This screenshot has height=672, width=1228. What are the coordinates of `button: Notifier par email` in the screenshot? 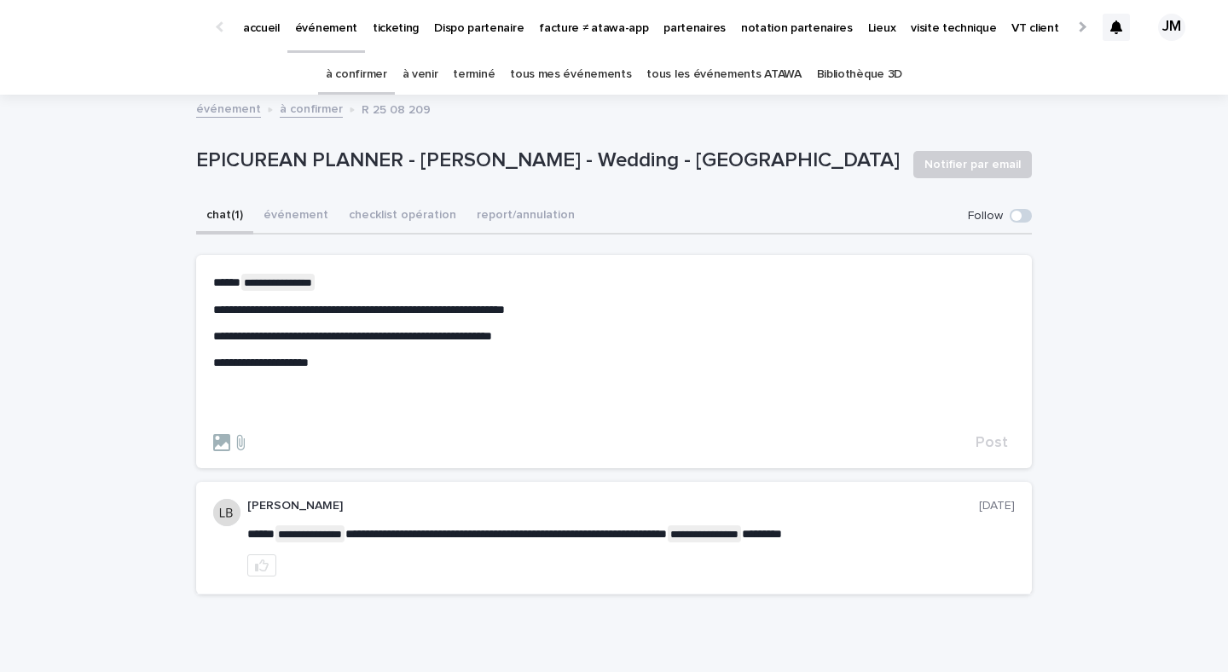 It's located at (972, 165).